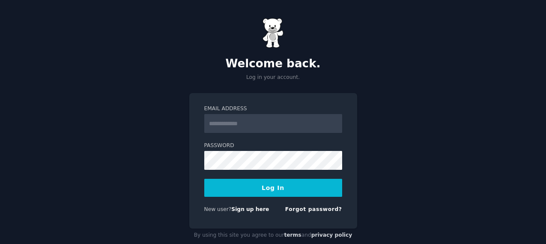 Image resolution: width=546 pixels, height=244 pixels. What do you see at coordinates (273, 235) in the screenshot?
I see `div: By using this site you agree to our and` at bounding box center [273, 235].